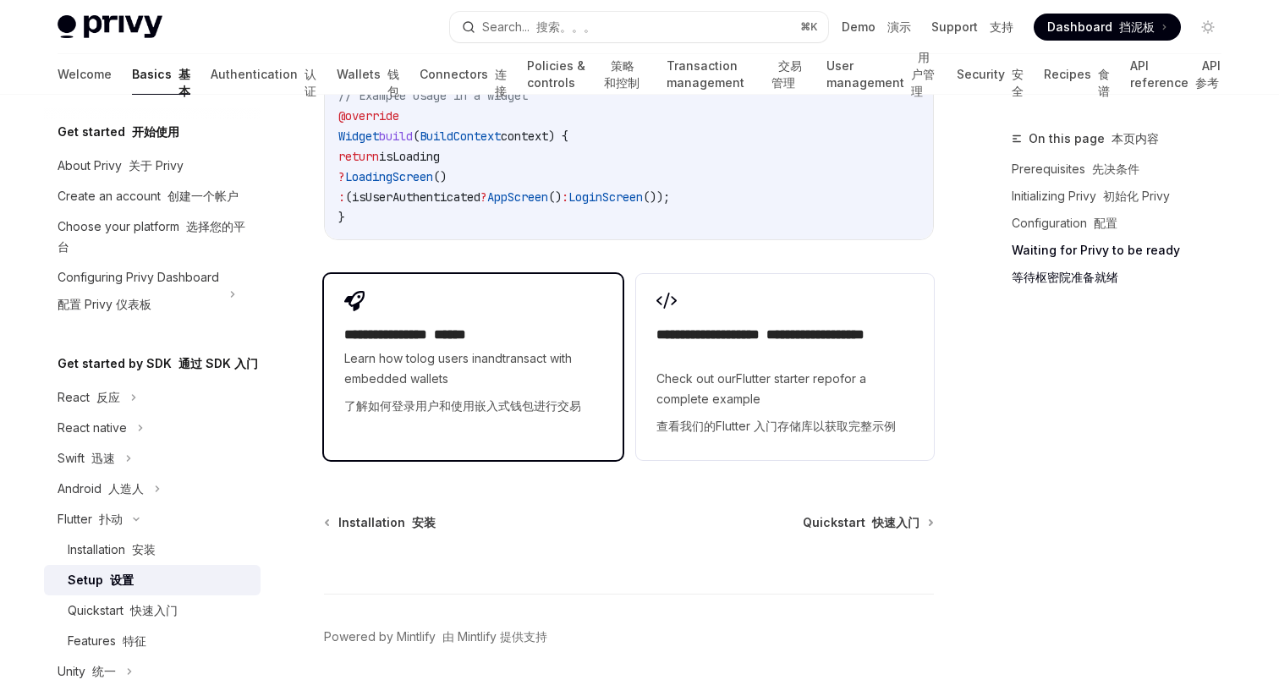  Describe the element at coordinates (89, 398) in the screenshot. I see `div: React` at that location.